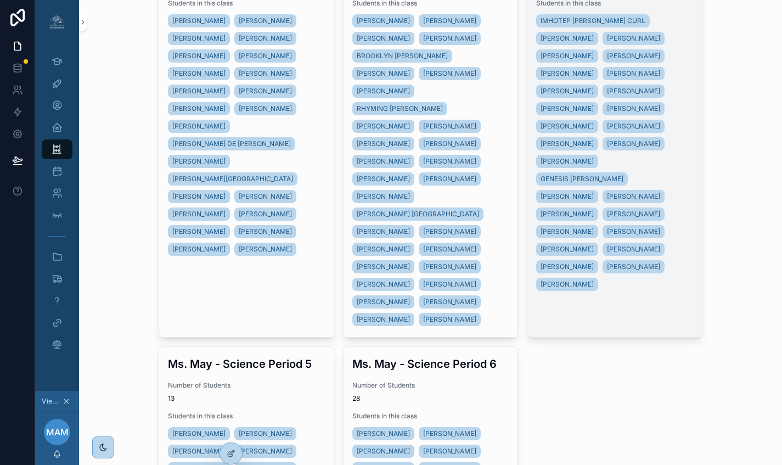  What do you see at coordinates (431, 416) in the screenshot?
I see `span: Students in this class` at bounding box center [431, 416].